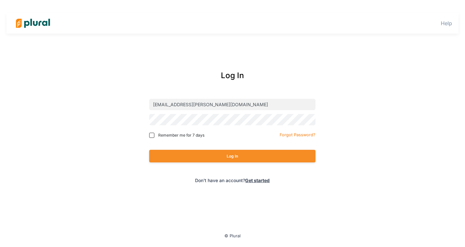 Image resolution: width=465 pixels, height=247 pixels. I want to click on img: Logo for Plural, so click(33, 23).